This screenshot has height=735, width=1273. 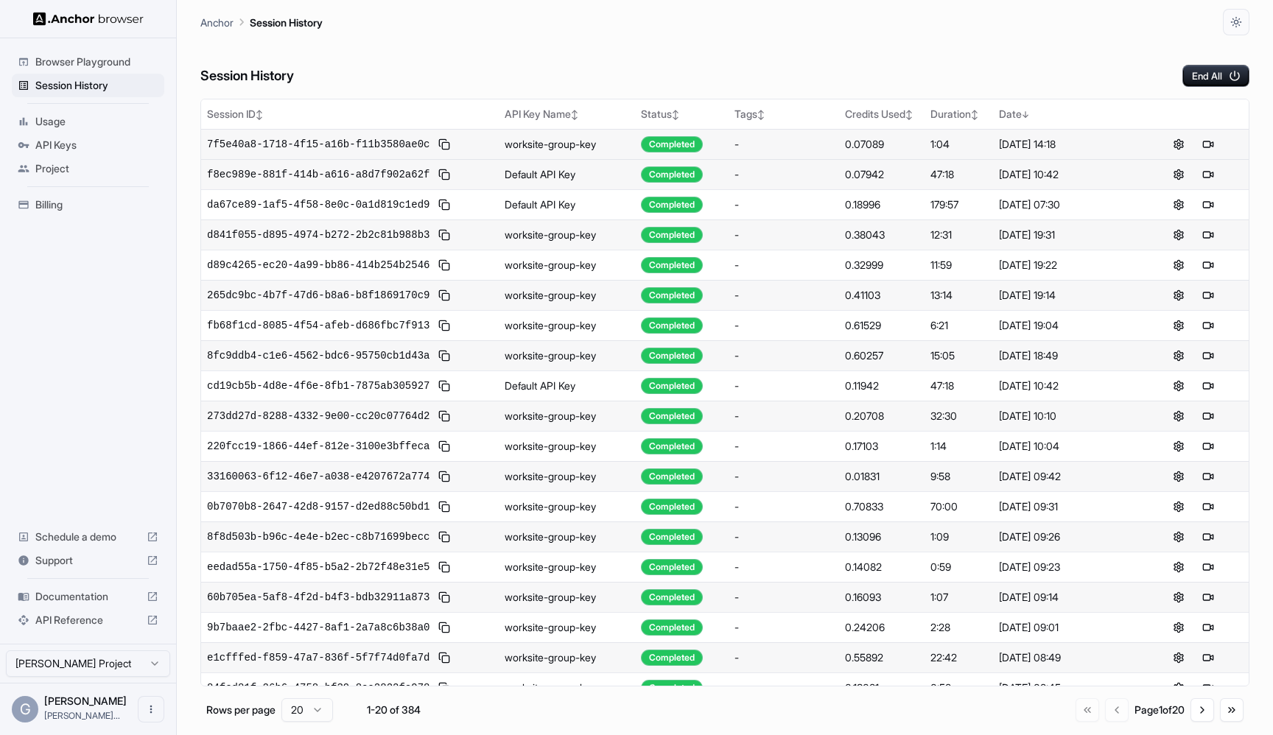 What do you see at coordinates (882, 537) in the screenshot?
I see `div: 0.13096` at bounding box center [882, 537].